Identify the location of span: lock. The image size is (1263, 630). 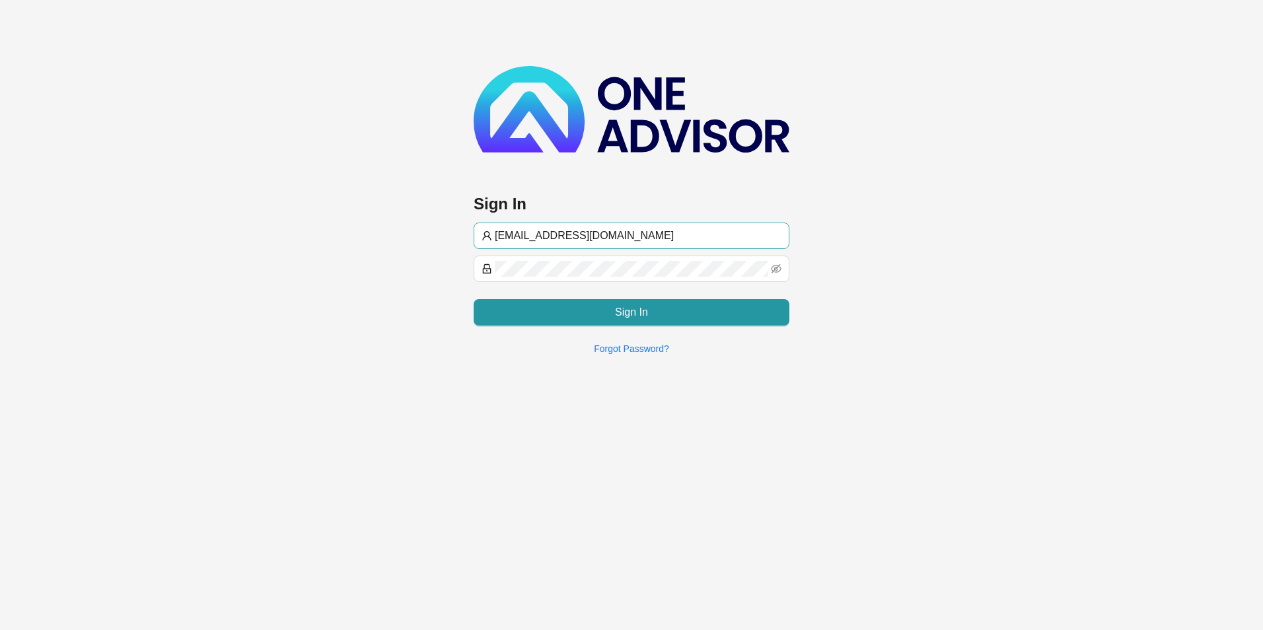
(487, 269).